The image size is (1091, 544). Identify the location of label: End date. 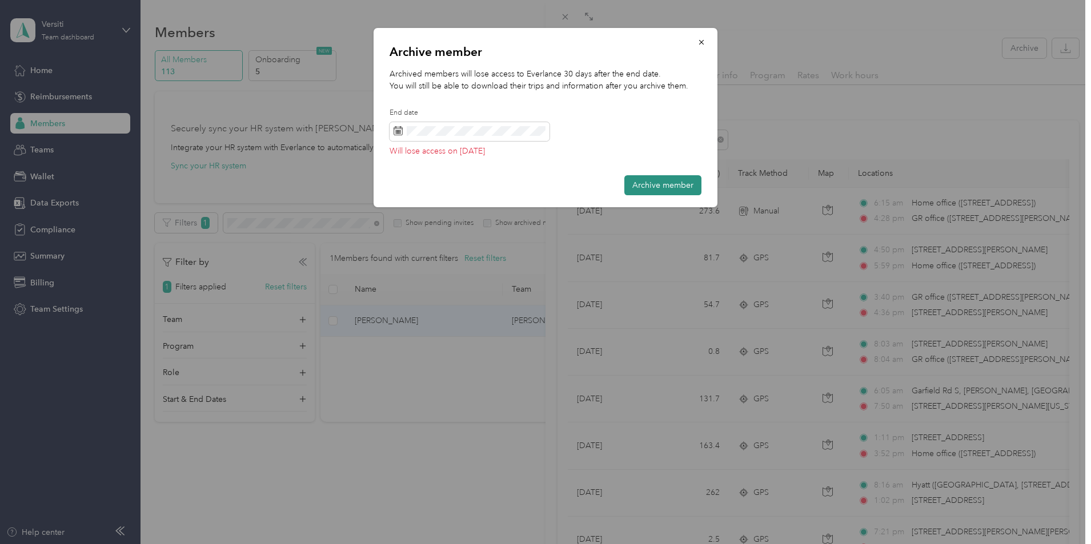
(469, 113).